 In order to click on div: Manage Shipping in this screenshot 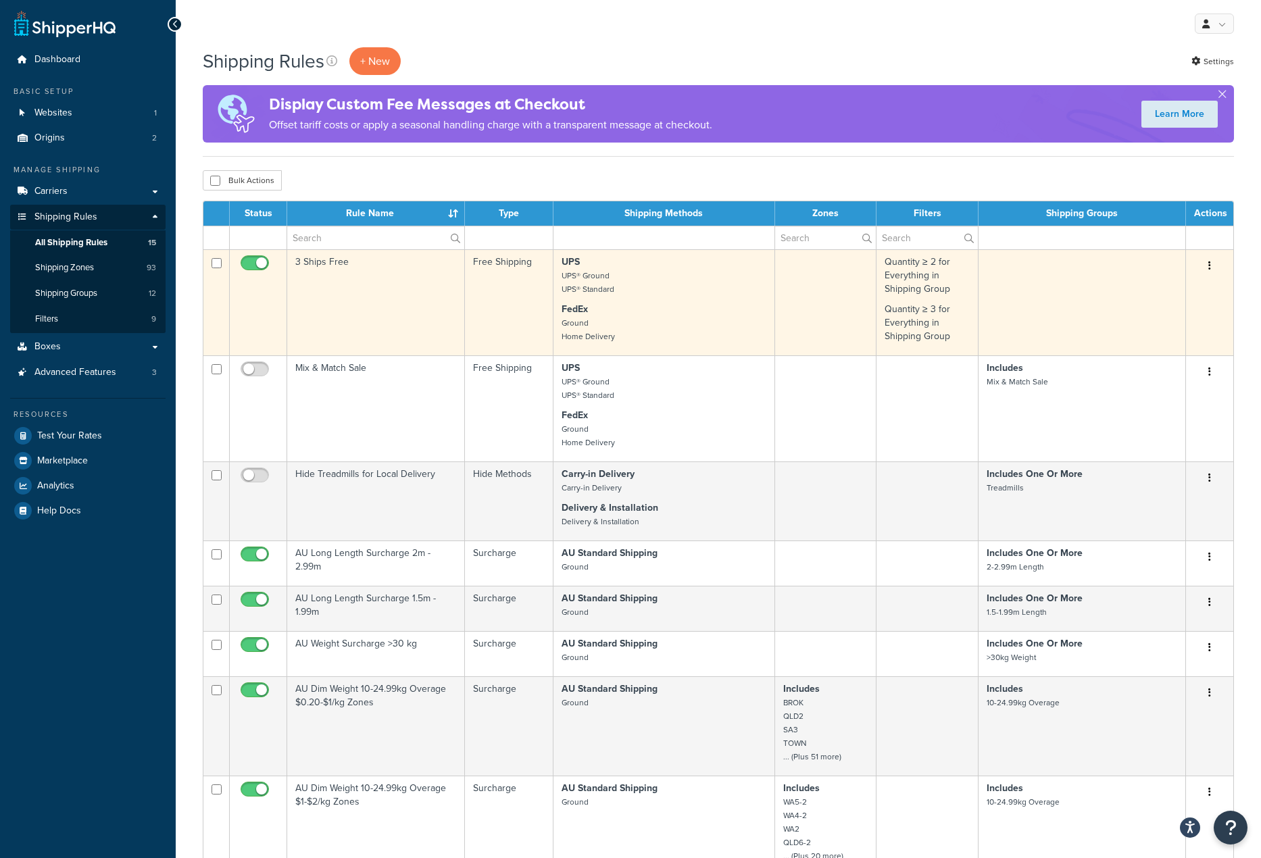, I will do `click(88, 170)`.